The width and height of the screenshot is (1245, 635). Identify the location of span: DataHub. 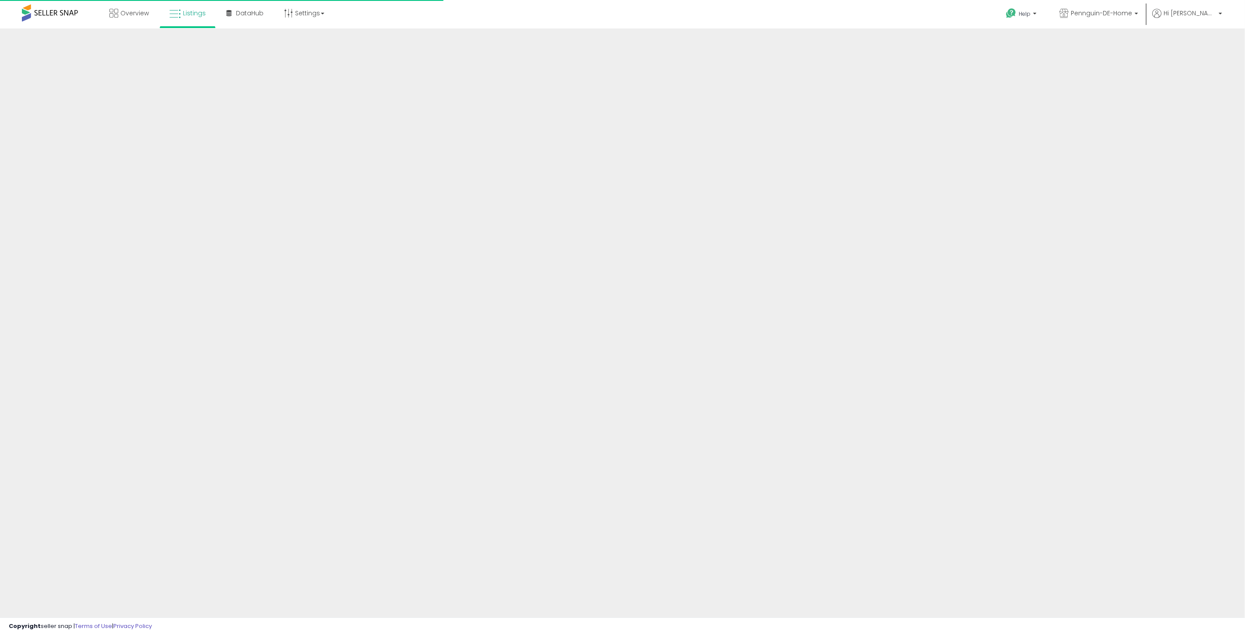
(250, 13).